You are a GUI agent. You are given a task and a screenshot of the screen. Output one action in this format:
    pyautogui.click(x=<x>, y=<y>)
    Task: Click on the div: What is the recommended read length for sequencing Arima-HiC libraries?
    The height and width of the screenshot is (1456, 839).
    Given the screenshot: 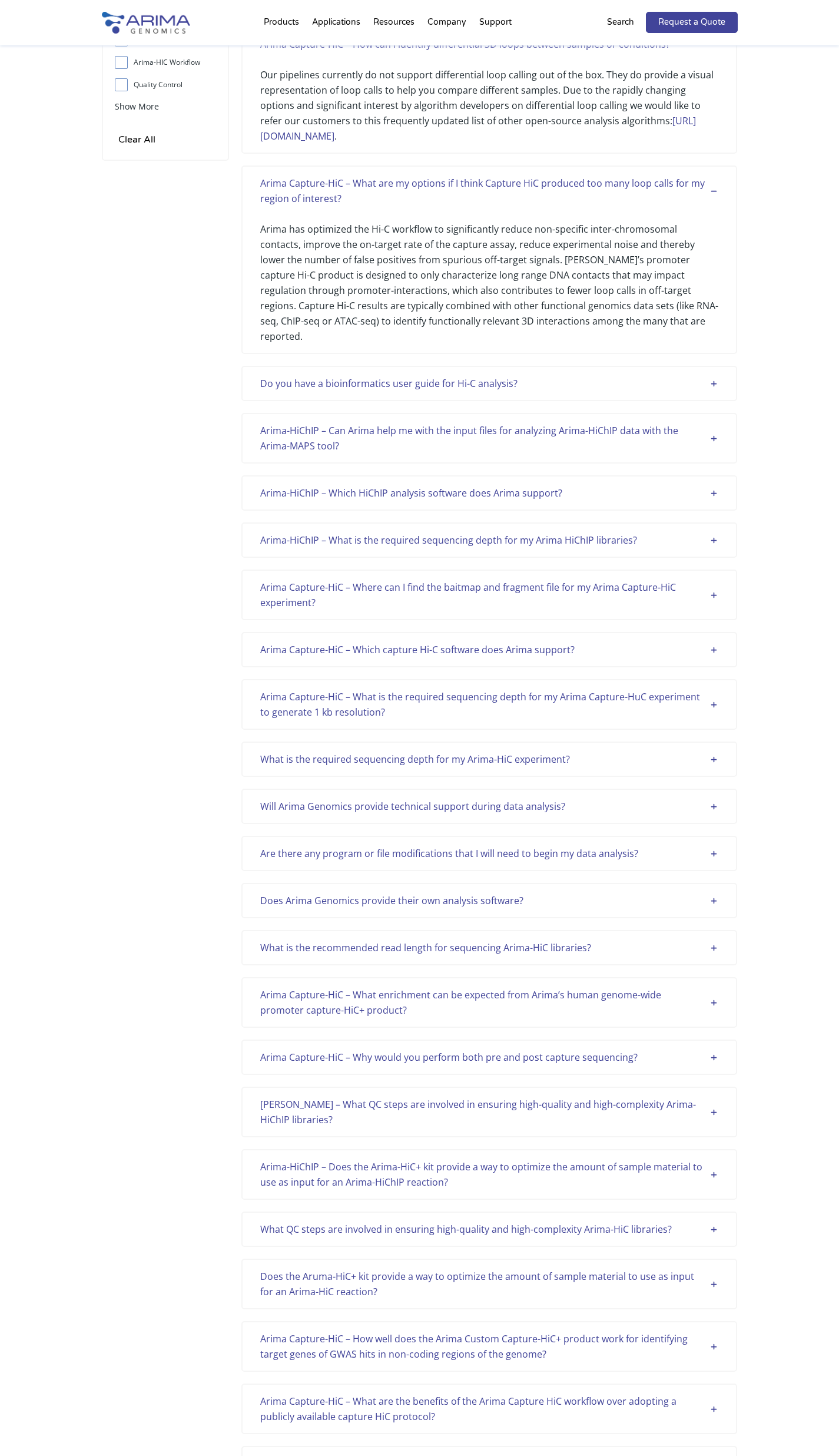 What is the action you would take?
    pyautogui.click(x=490, y=948)
    